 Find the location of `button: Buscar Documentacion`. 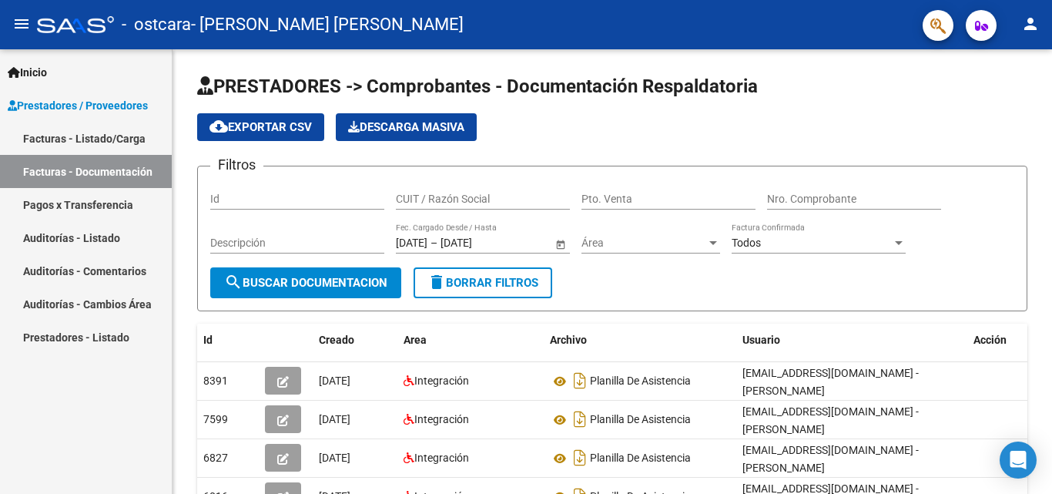

button: Buscar Documentacion is located at coordinates (306, 283).